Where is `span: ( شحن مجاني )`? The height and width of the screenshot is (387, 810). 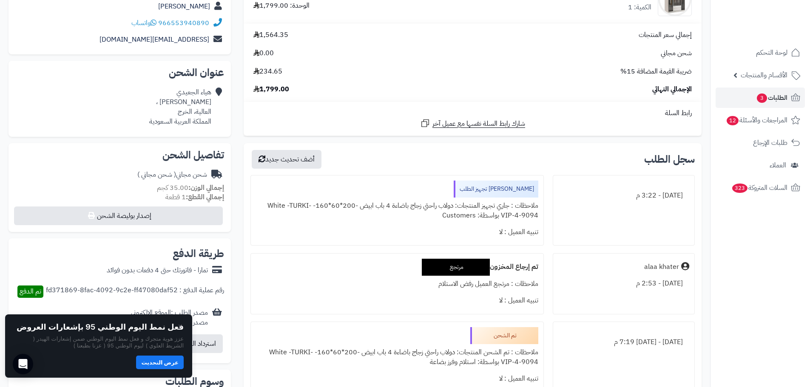 span: ( شحن مجاني ) is located at coordinates (156, 175).